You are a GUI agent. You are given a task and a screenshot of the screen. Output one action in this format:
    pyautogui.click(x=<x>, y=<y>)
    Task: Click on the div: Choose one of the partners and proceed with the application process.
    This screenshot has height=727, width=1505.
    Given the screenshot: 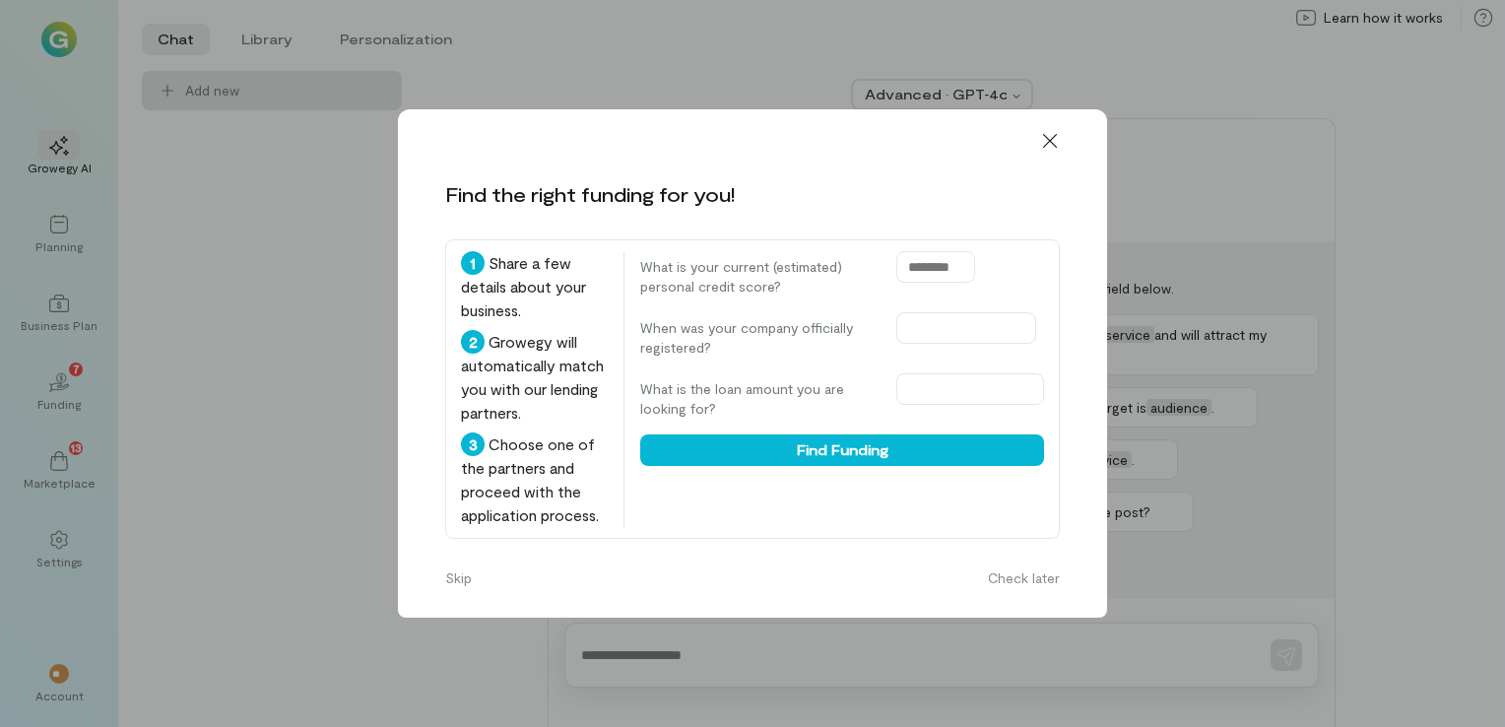 What is the action you would take?
    pyautogui.click(x=534, y=480)
    